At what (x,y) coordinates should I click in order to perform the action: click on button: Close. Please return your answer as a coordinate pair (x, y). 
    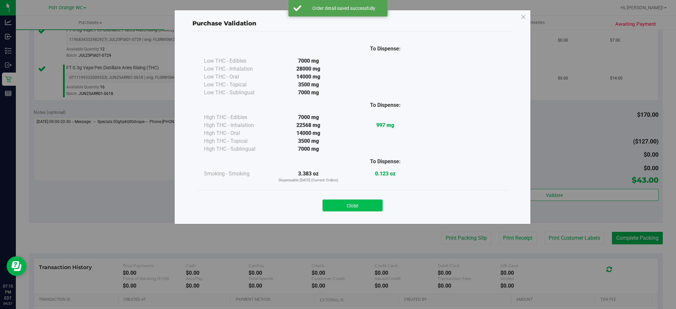
    Looking at the image, I should click on (353, 206).